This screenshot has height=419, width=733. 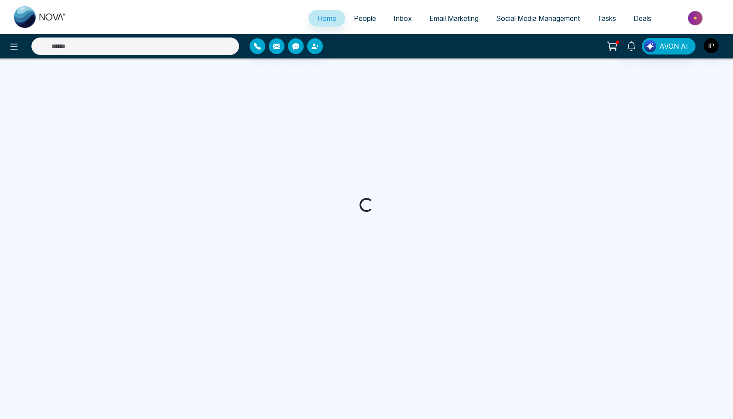 I want to click on span: Social Media Management, so click(x=538, y=18).